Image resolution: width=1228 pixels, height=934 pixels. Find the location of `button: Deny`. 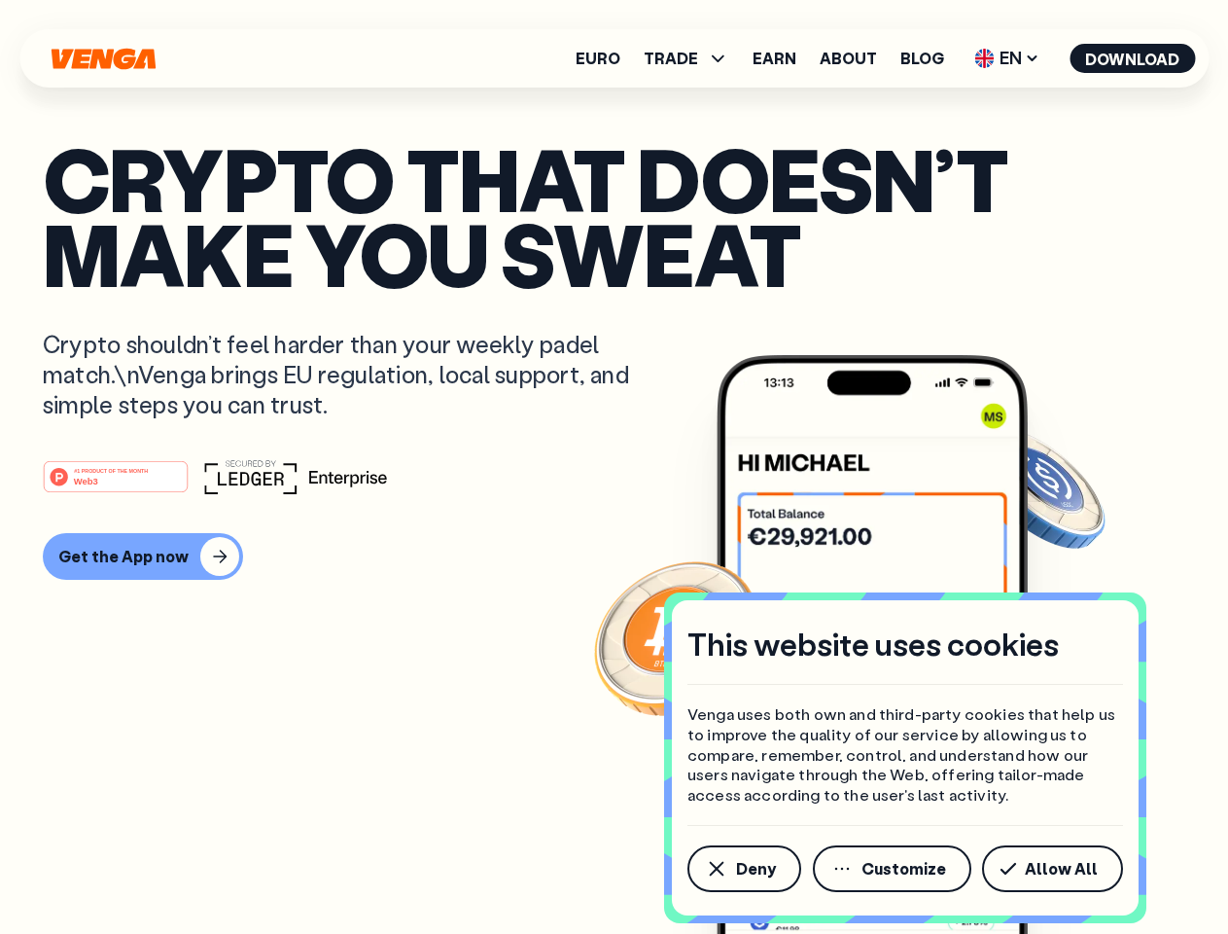

button: Deny is located at coordinates (744, 868).